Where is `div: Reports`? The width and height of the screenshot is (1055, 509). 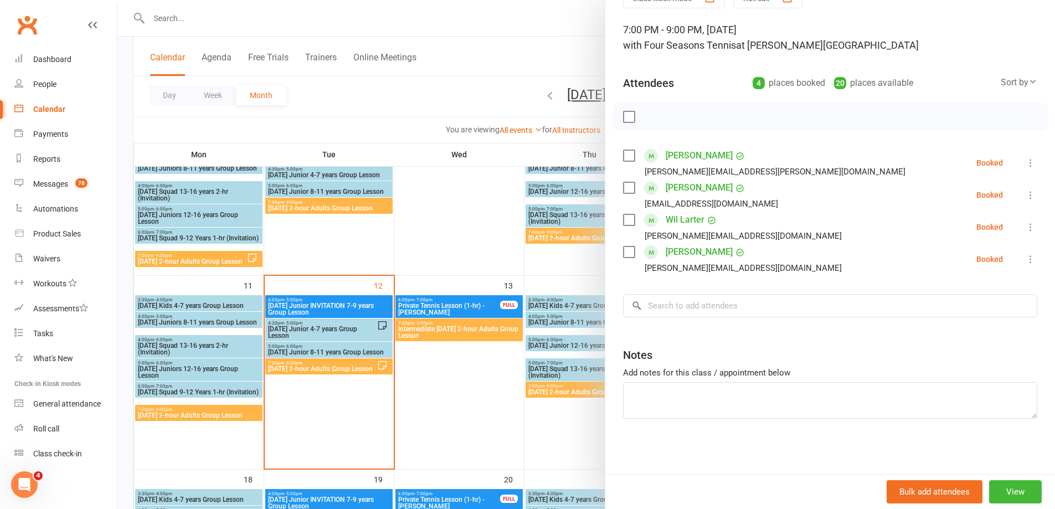 div: Reports is located at coordinates (47, 159).